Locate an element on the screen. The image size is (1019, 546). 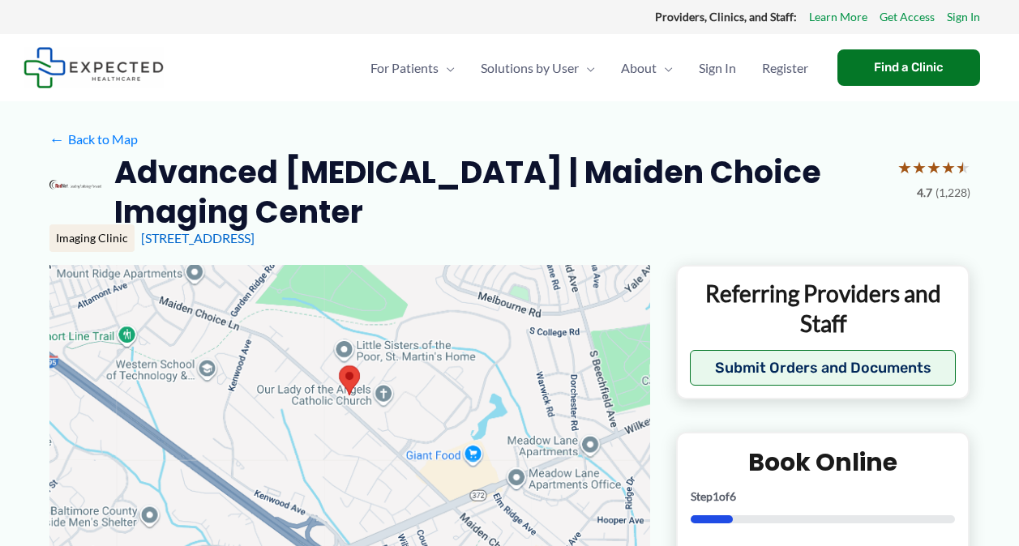
a: Learn More is located at coordinates (838, 17).